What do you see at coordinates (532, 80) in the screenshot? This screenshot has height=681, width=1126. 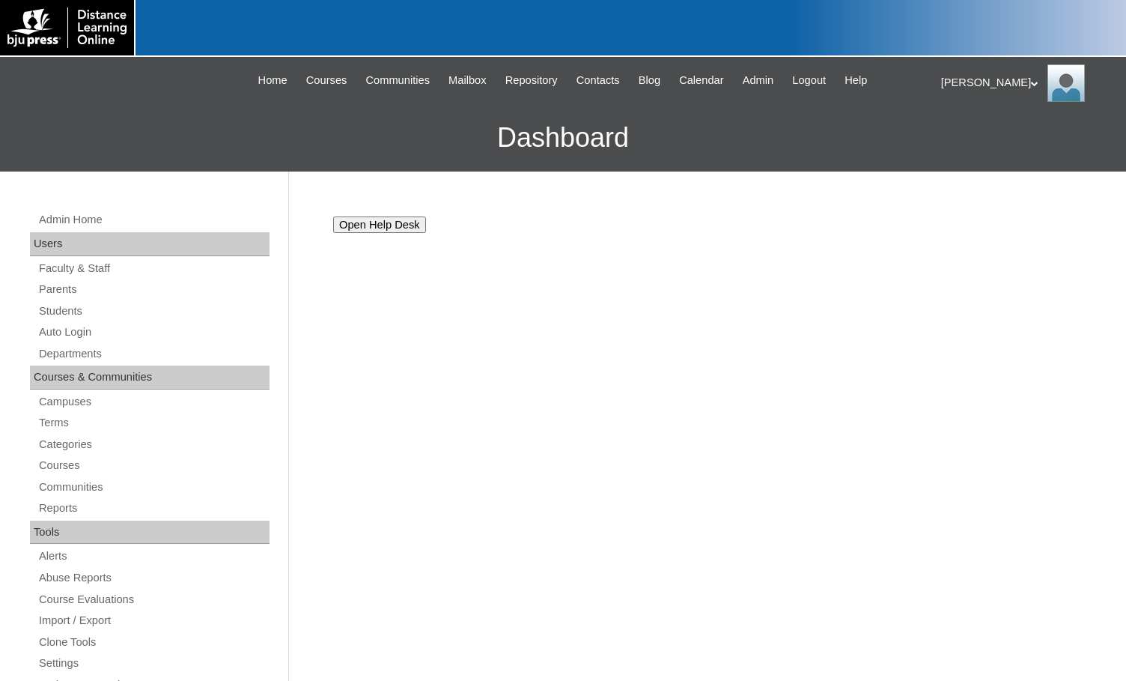 I see `span: Repository` at bounding box center [532, 80].